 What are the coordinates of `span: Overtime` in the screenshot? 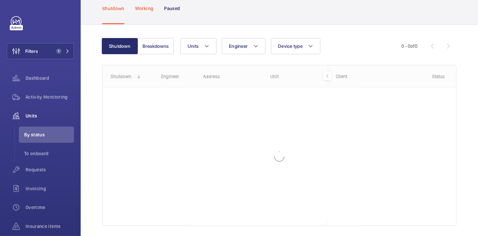 It's located at (50, 207).